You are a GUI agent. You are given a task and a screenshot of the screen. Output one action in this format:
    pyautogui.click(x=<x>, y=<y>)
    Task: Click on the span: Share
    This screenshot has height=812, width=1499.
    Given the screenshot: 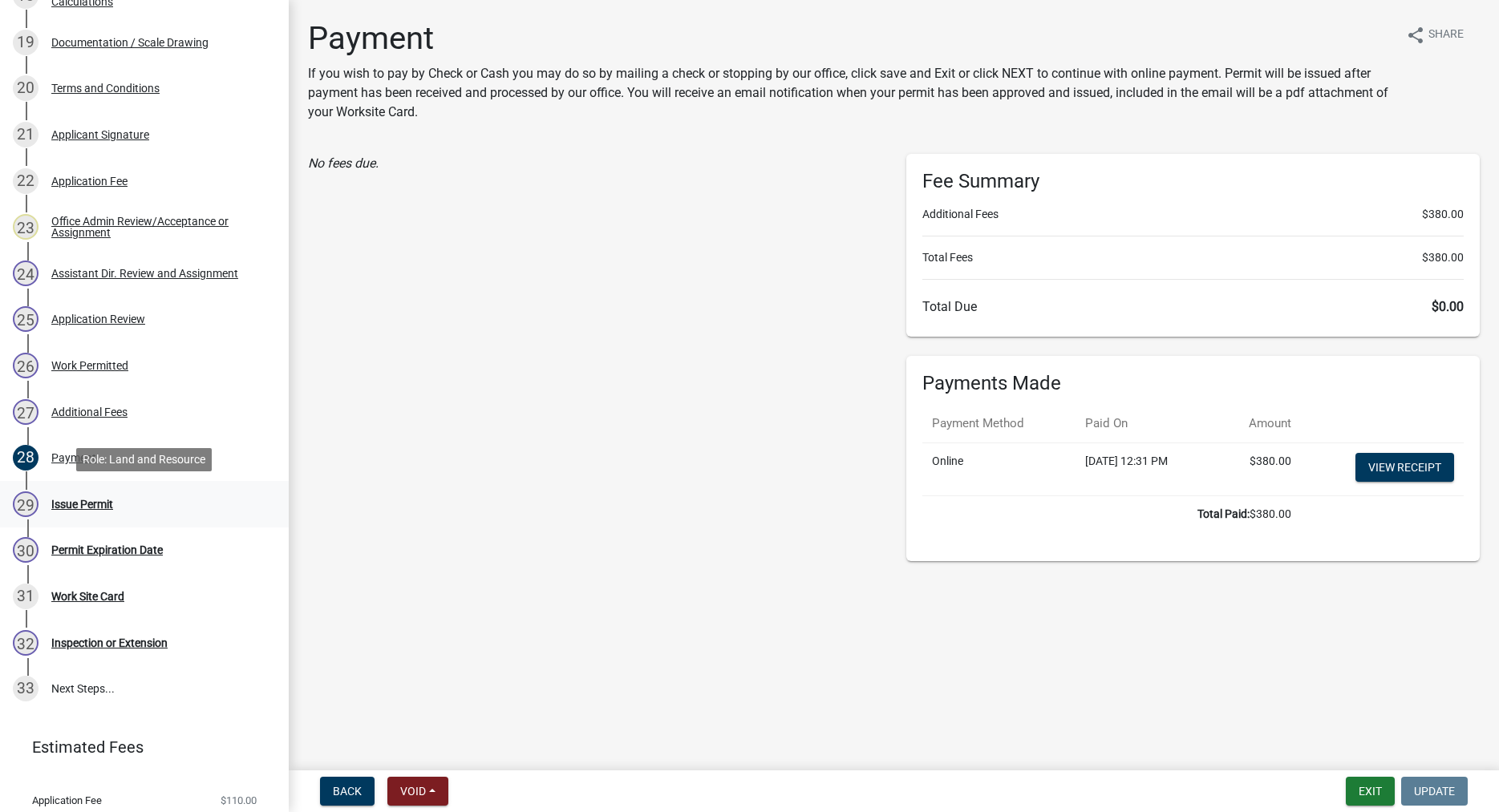 What is the action you would take?
    pyautogui.click(x=1446, y=35)
    